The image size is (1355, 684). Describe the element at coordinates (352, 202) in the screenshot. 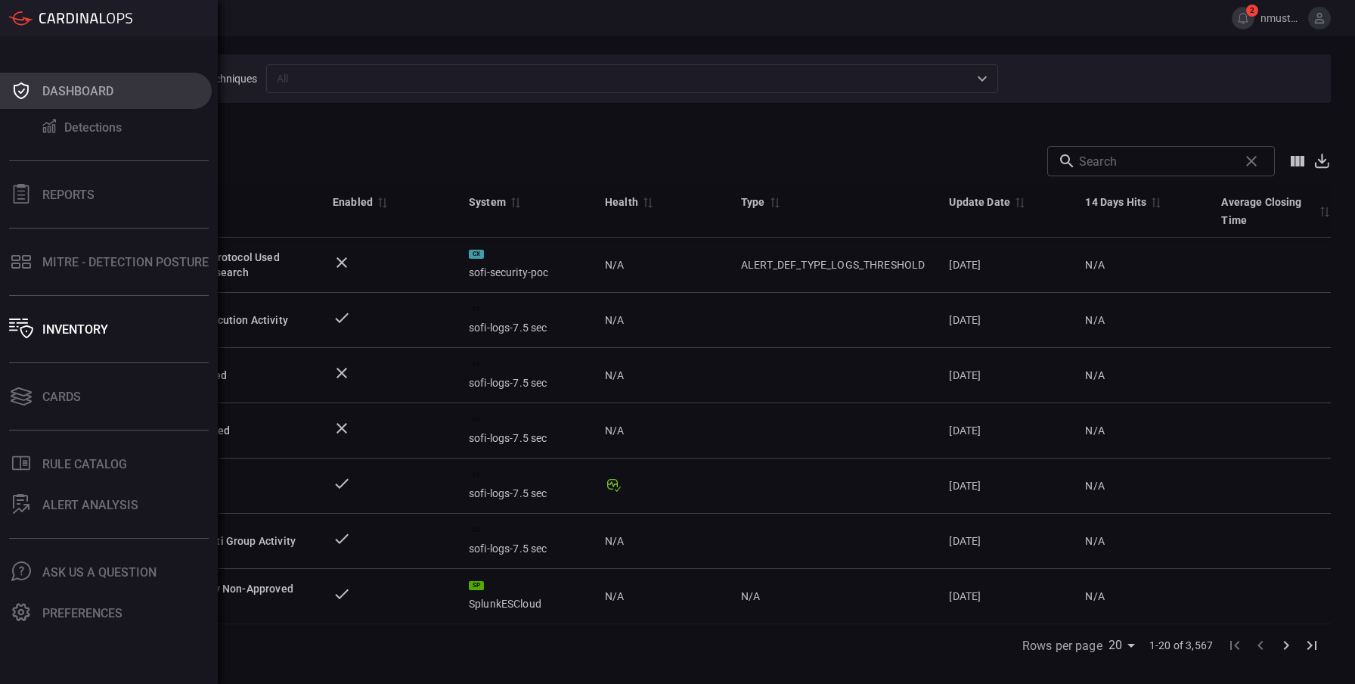

I see `div: Enabled` at that location.